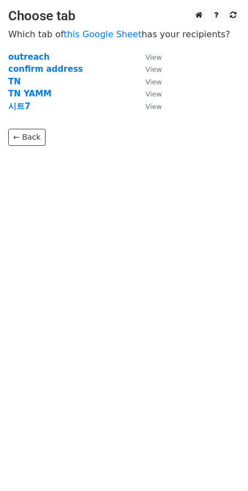 This screenshot has width=248, height=491. What do you see at coordinates (46, 69) in the screenshot?
I see `strong: confirm address` at bounding box center [46, 69].